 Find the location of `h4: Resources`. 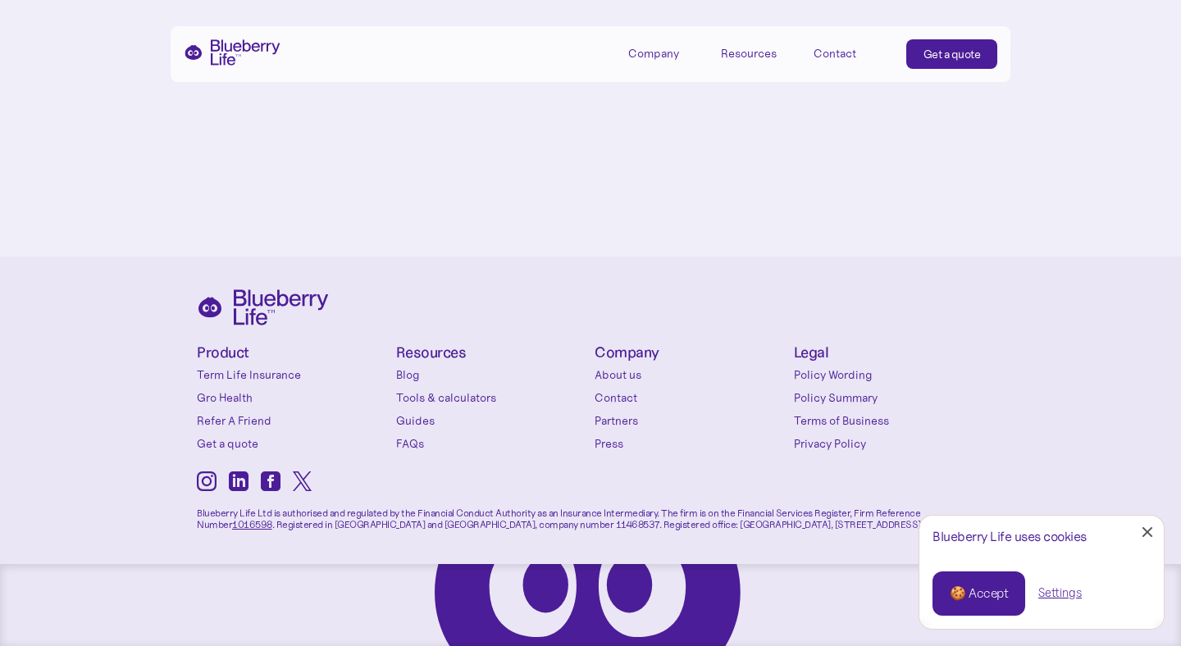

h4: Resources is located at coordinates (491, 353).